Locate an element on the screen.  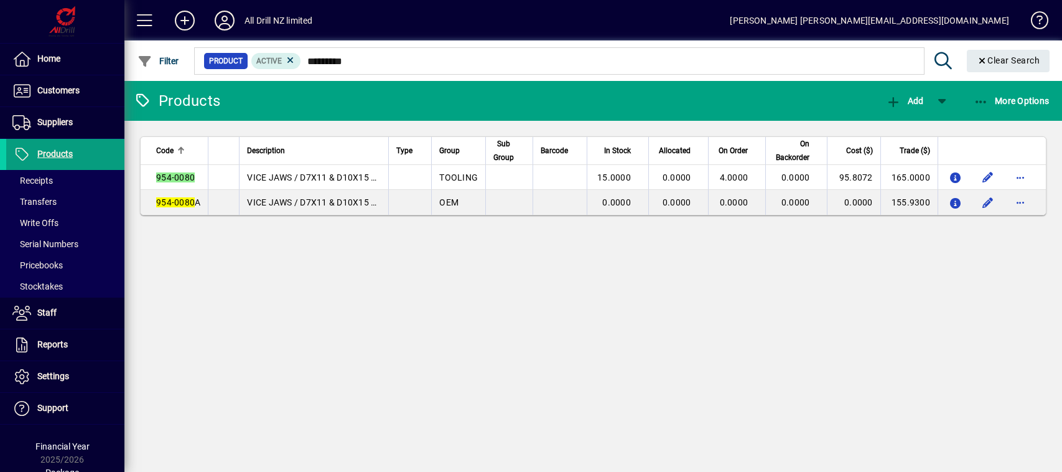
span: Stocktakes is located at coordinates (37, 286).